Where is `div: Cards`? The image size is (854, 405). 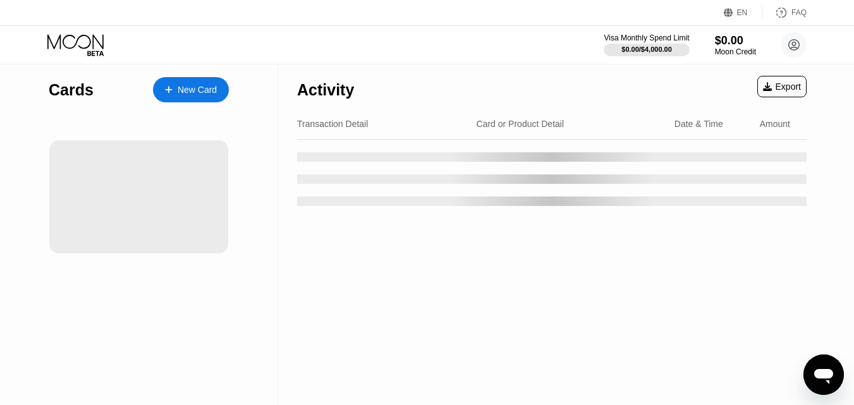
div: Cards is located at coordinates (71, 90).